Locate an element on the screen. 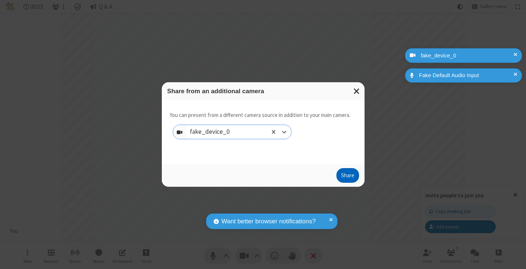  button: Close modal is located at coordinates (357, 91).